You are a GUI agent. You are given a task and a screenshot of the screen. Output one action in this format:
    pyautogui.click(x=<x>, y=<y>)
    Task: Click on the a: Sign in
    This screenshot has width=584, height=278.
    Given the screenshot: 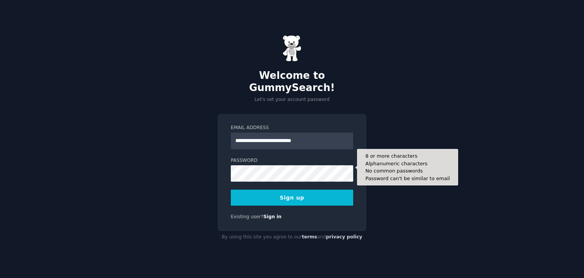 What is the action you would take?
    pyautogui.click(x=273, y=216)
    